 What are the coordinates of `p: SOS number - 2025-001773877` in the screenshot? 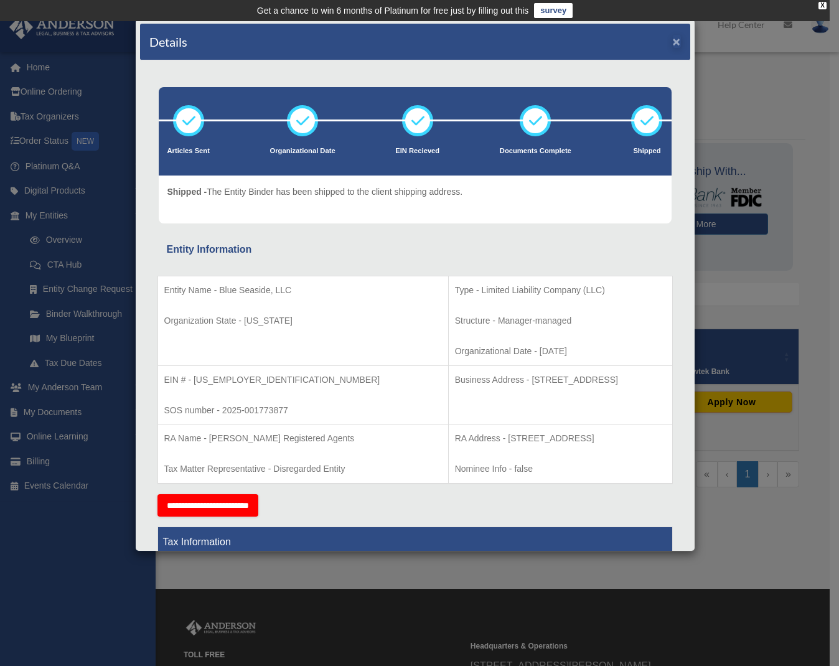 It's located at (303, 410).